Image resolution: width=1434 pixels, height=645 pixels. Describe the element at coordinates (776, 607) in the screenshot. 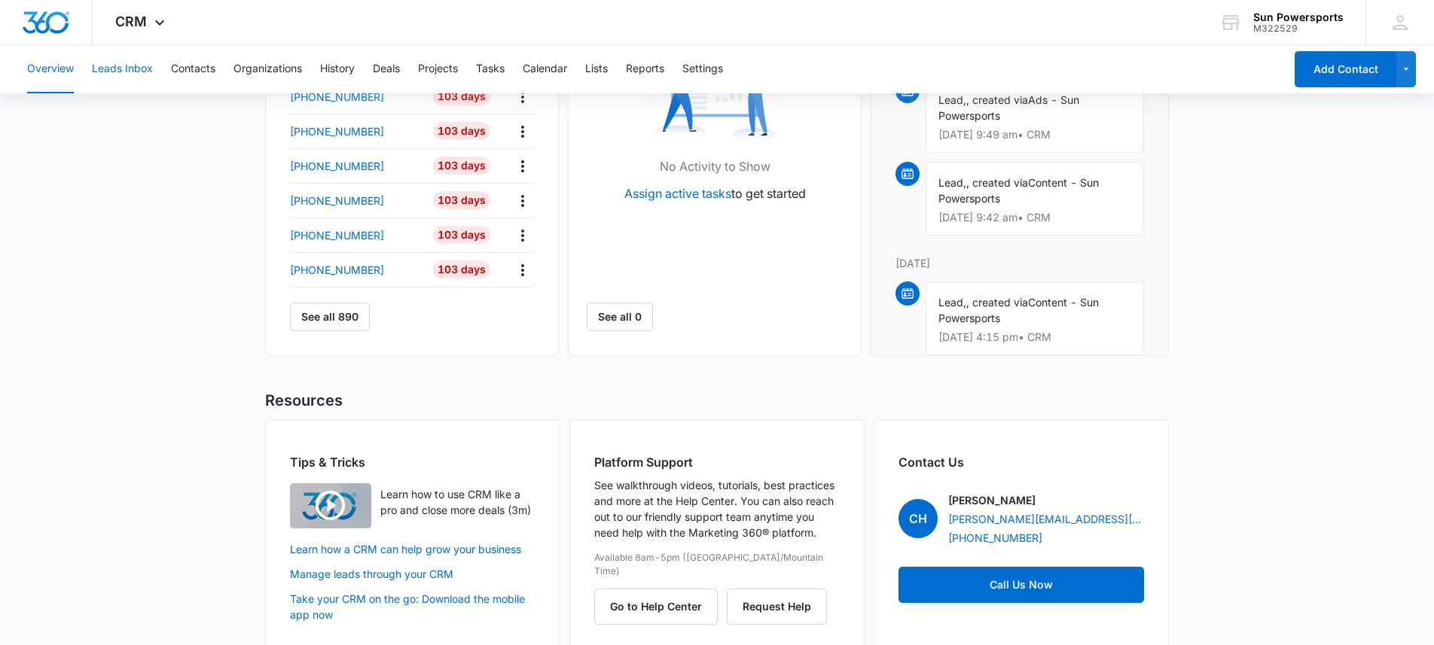

I see `button: Request Help` at that location.